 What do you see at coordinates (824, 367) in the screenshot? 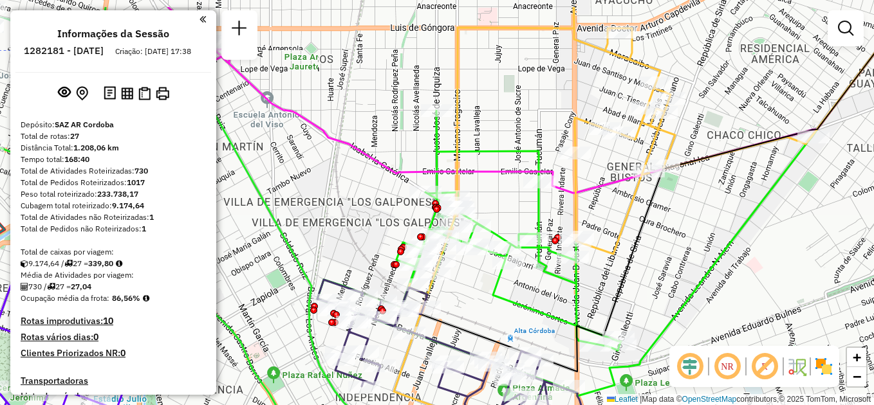
I see `img: Exibir/Ocultar setores` at bounding box center [824, 367].